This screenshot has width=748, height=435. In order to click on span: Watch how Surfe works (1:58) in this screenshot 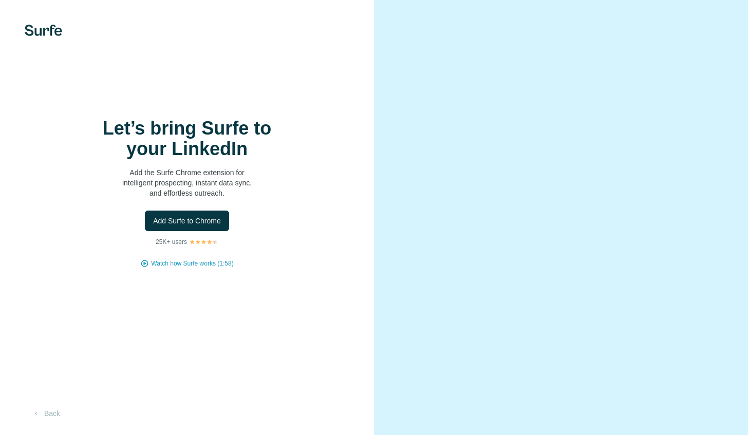, I will do `click(192, 263)`.